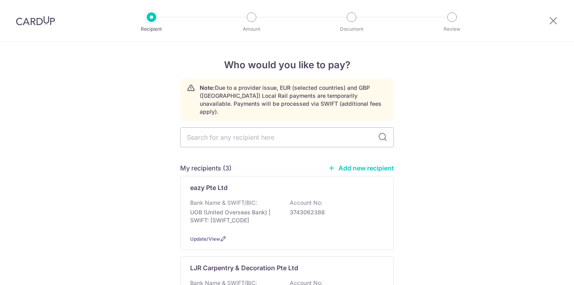 This screenshot has width=574, height=285. What do you see at coordinates (224, 203) in the screenshot?
I see `p: Bank Name & SWIFT/BIC:` at bounding box center [224, 203].